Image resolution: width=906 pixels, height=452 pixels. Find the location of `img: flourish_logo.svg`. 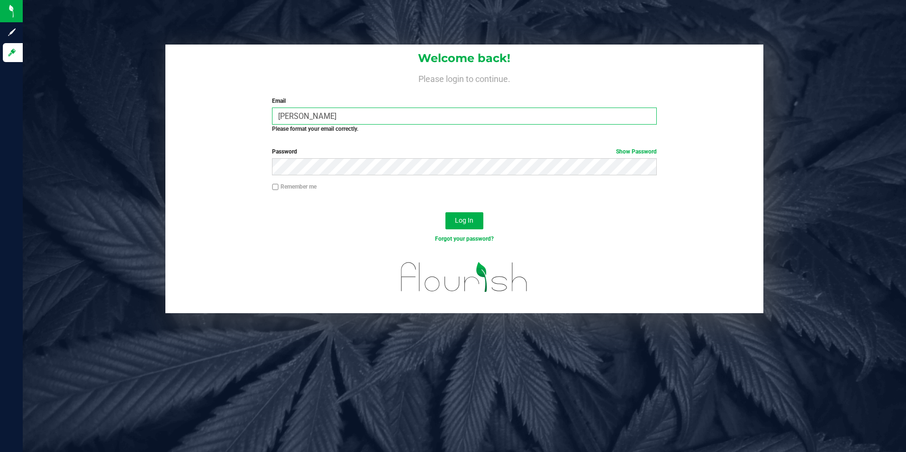

img: flourish_logo.svg is located at coordinates (465, 277).